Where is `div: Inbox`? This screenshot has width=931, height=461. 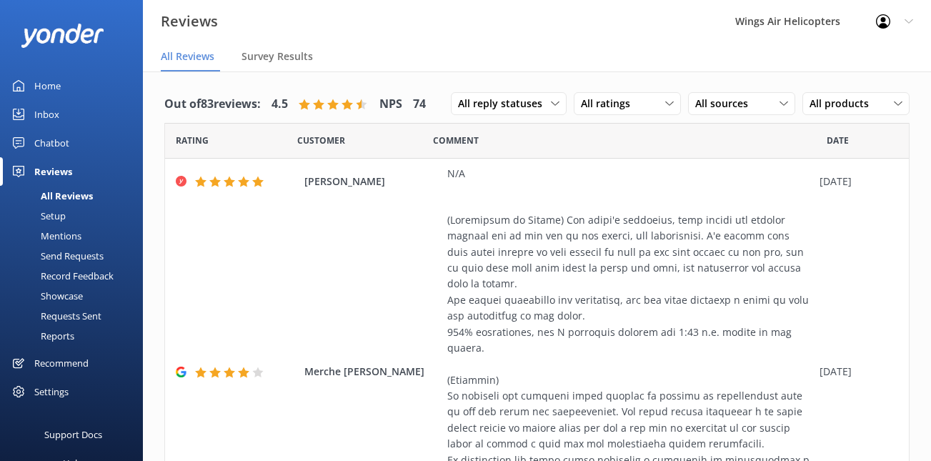
div: Inbox is located at coordinates (46, 114).